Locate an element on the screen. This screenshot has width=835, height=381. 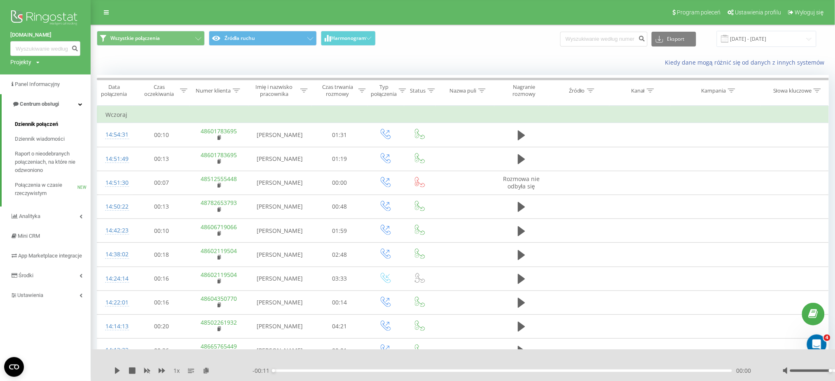
div: Typ połączenia is located at coordinates (384, 91).